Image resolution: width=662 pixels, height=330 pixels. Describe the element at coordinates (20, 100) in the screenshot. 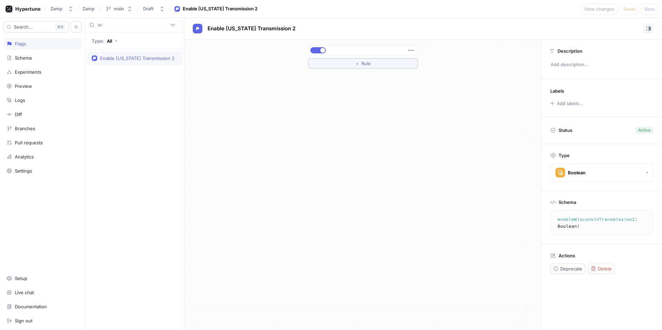

I see `div: Logs` at that location.